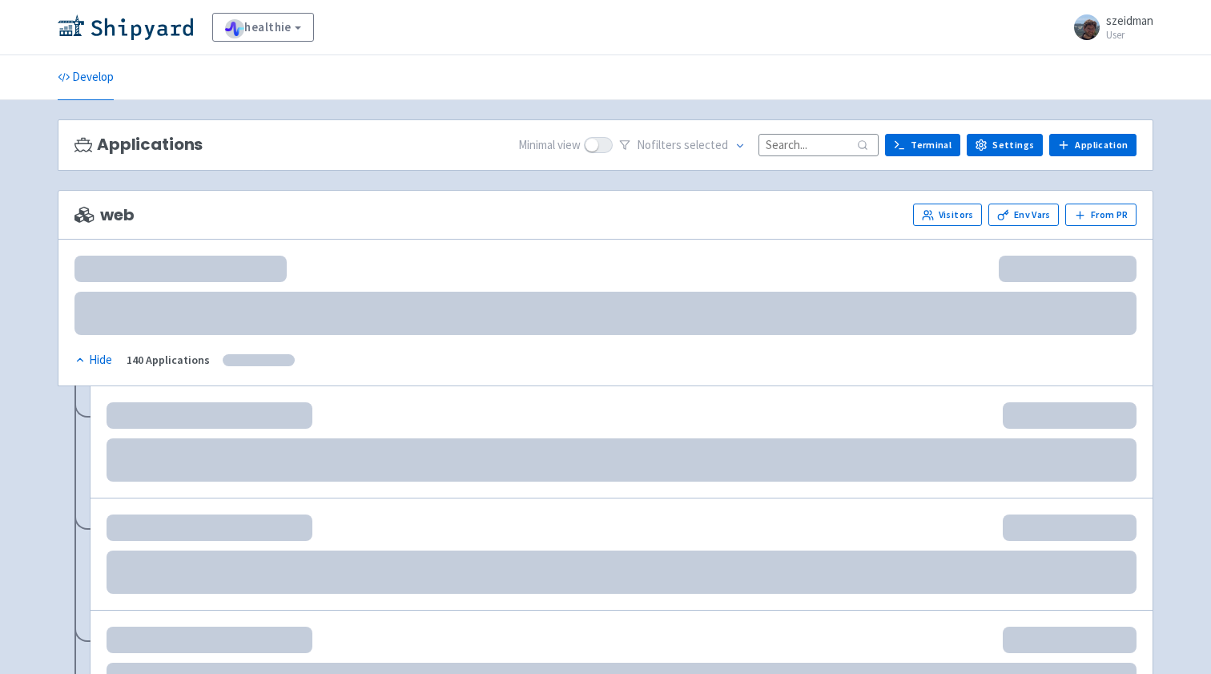  Describe the element at coordinates (125, 27) in the screenshot. I see `img: Shipyard logo` at that location.